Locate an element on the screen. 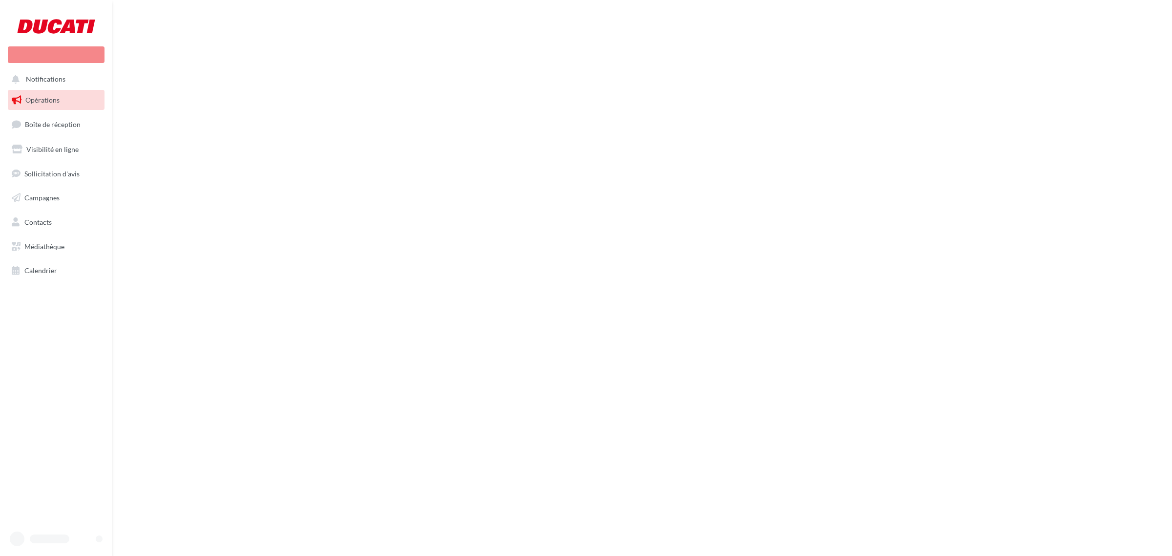 The width and height of the screenshot is (1172, 556). span: Opérations is located at coordinates (42, 100).